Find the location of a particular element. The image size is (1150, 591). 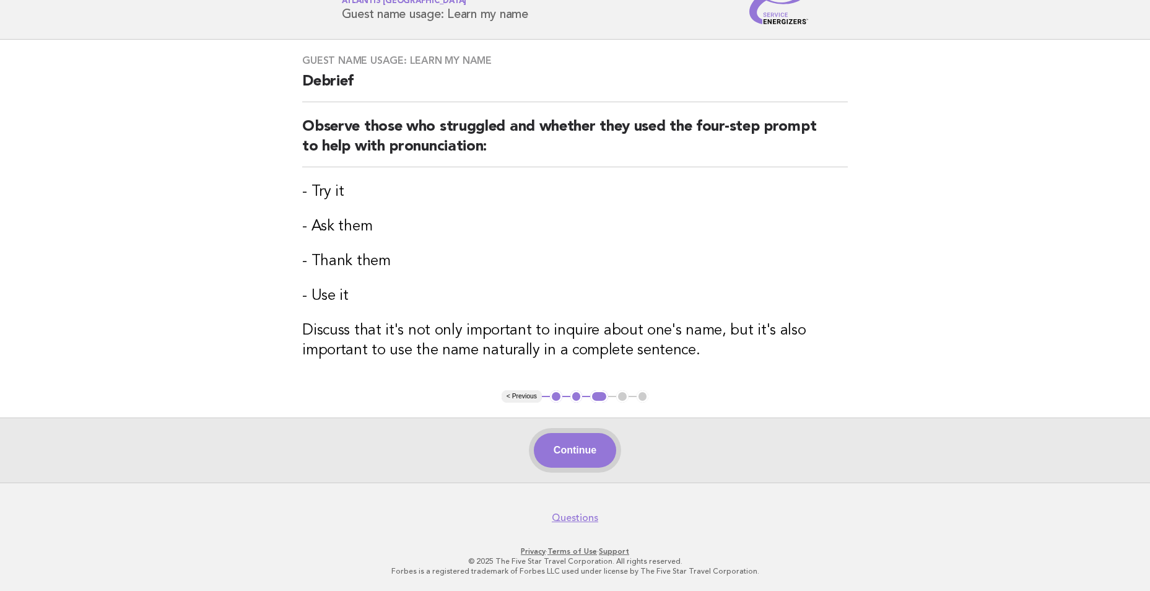

h3: - Thank them is located at coordinates (575, 261).